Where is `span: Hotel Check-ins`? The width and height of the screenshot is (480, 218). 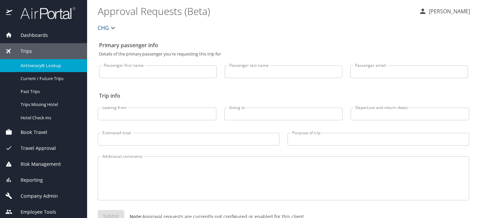
span: Hotel Check-ins is located at coordinates (50, 118).